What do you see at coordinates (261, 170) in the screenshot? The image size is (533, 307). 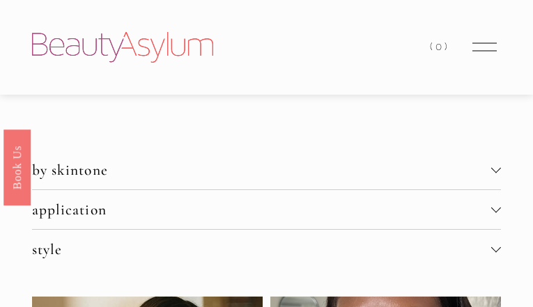 I see `span: by skintone` at bounding box center [261, 170].